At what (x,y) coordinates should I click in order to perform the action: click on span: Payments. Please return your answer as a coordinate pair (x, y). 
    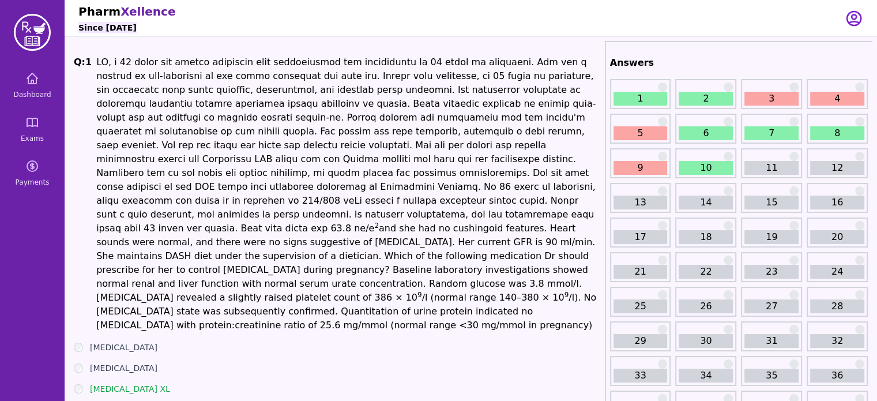
    Looking at the image, I should click on (32, 182).